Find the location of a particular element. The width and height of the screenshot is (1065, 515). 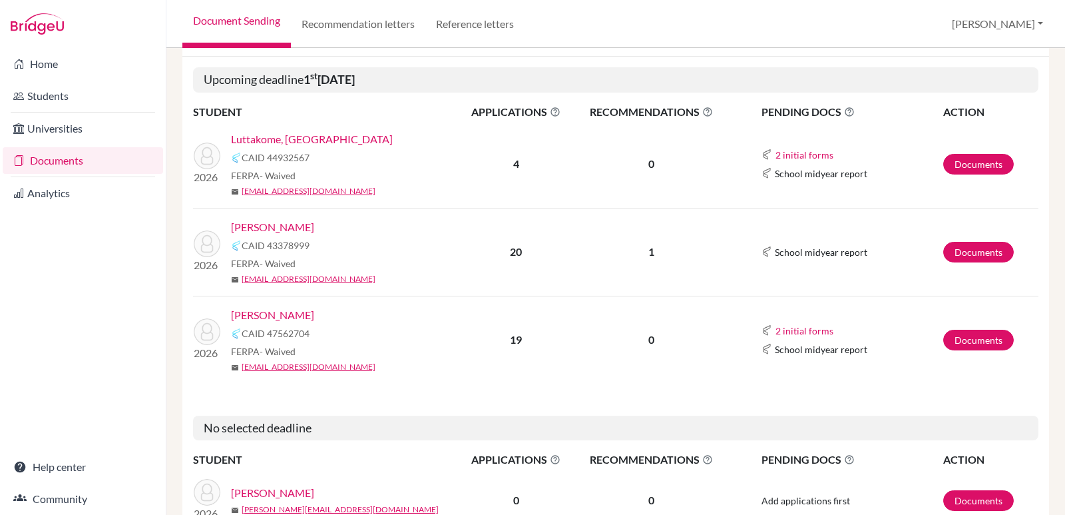

h5: Upcoming deadline is located at coordinates (616, 80).